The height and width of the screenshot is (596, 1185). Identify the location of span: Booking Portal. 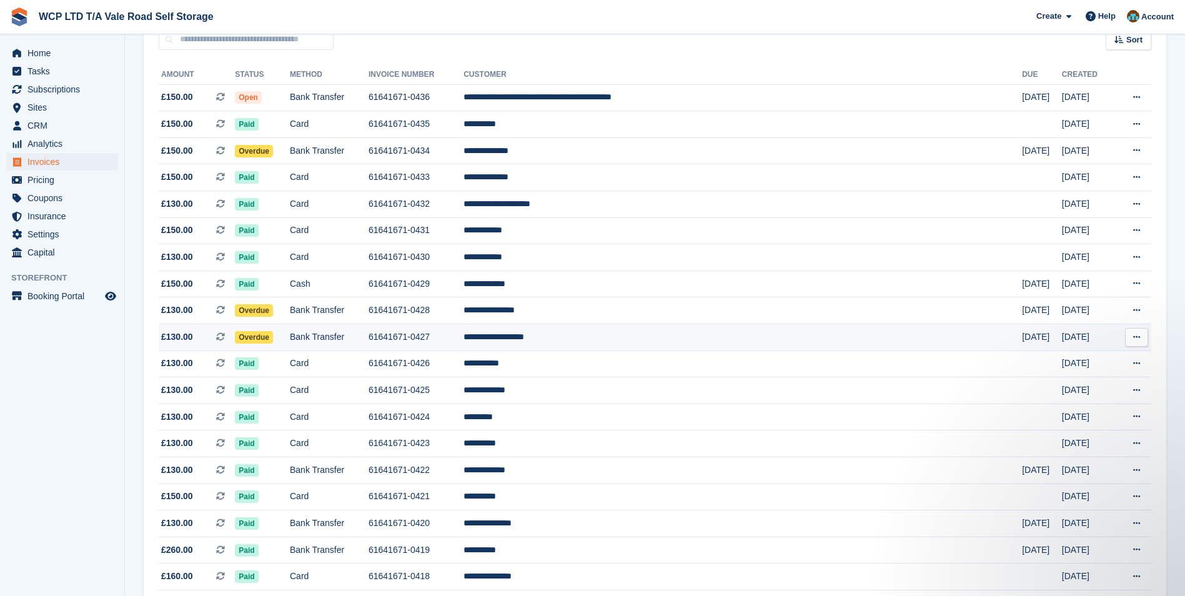
(65, 296).